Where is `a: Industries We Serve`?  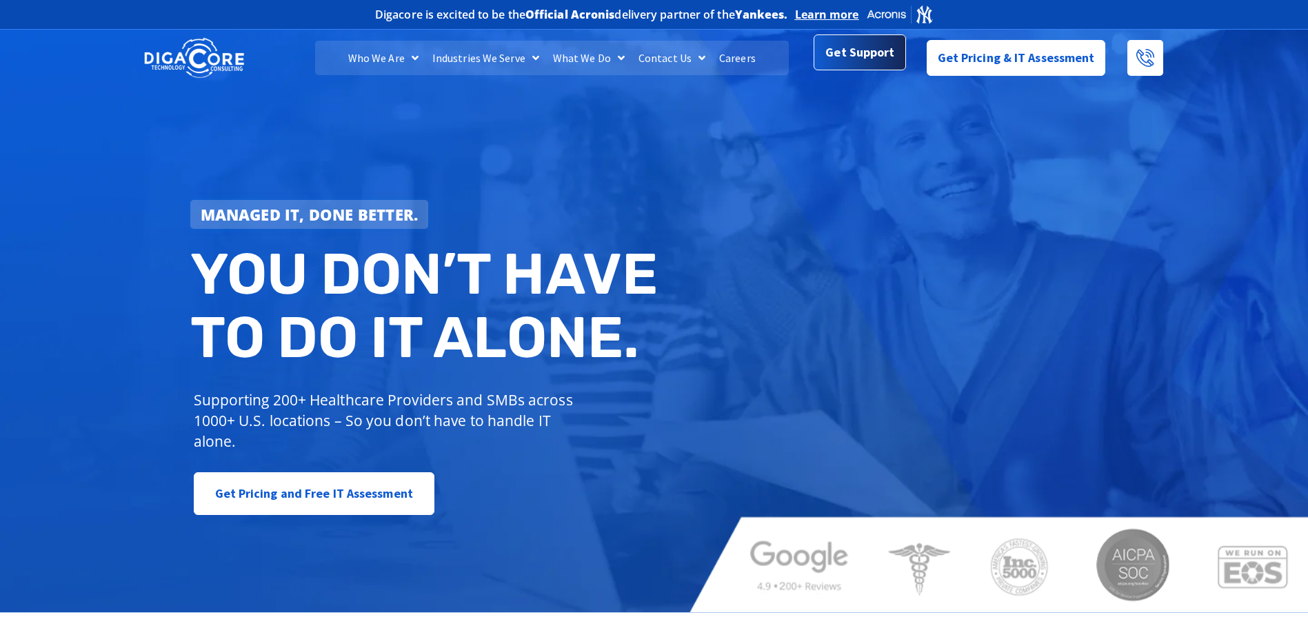
a: Industries We Serve is located at coordinates (485, 58).